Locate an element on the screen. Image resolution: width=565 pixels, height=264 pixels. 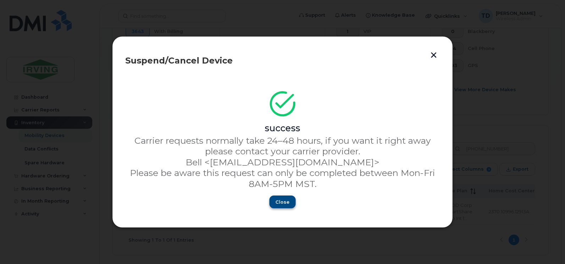
div: success is located at coordinates (283, 128).